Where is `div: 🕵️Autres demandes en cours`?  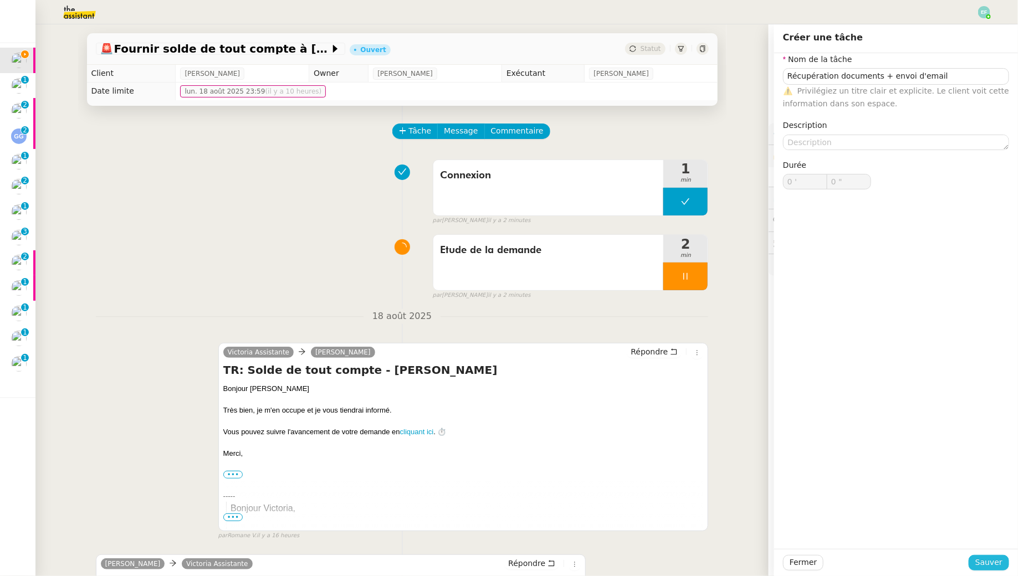
div: 🕵️Autres demandes en cours is located at coordinates (893, 243).